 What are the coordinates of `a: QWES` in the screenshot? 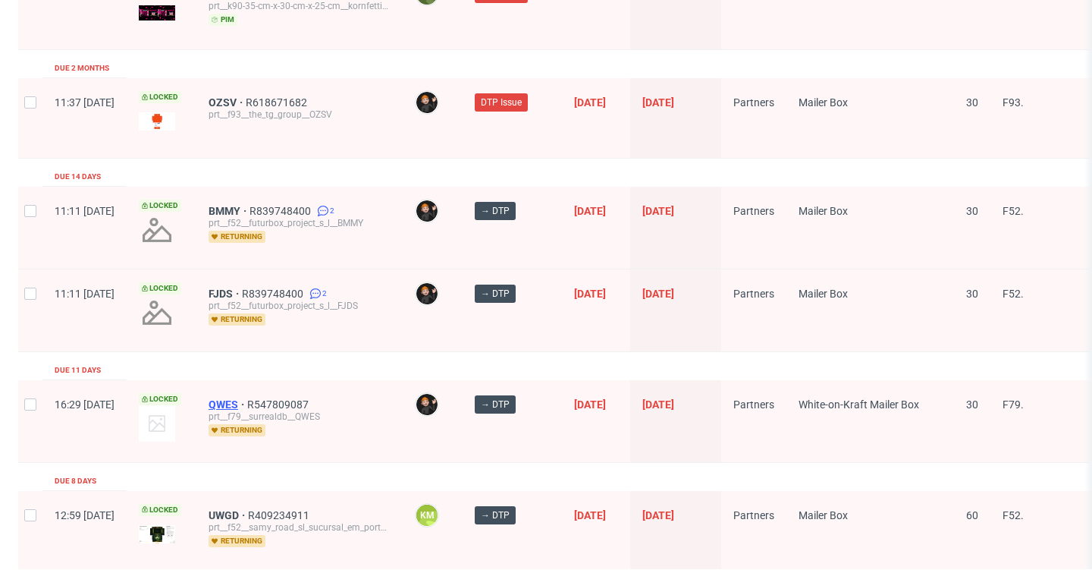 It's located at (228, 404).